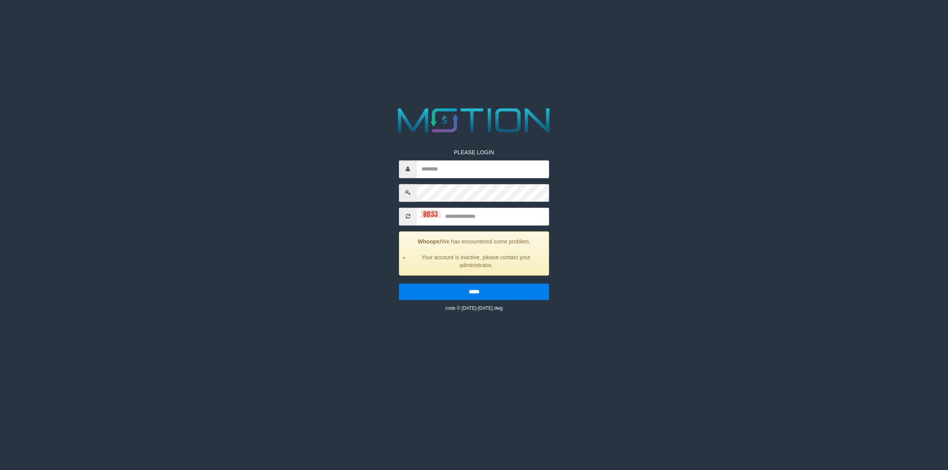  Describe the element at coordinates (429, 242) in the screenshot. I see `strong: Whoops!` at that location.